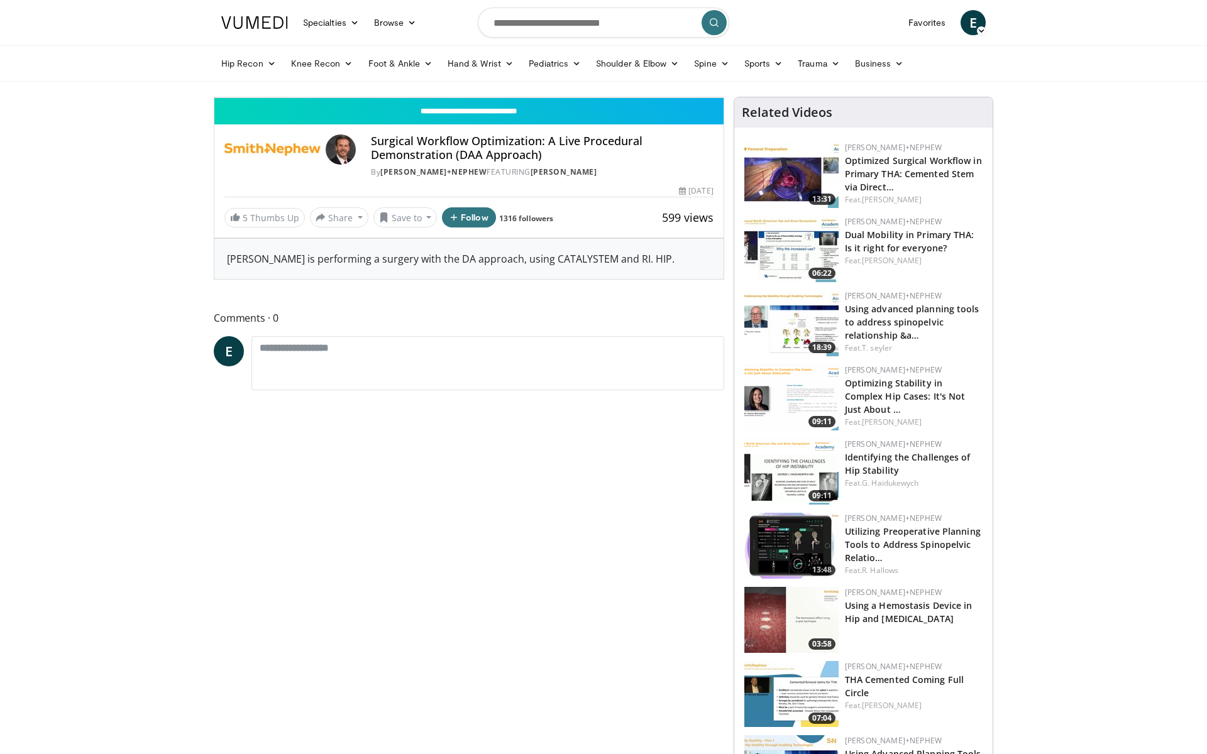 This screenshot has width=1207, height=754. What do you see at coordinates (904, 686) in the screenshot?
I see `a: THA Cemented Coming Full Circle` at bounding box center [904, 686].